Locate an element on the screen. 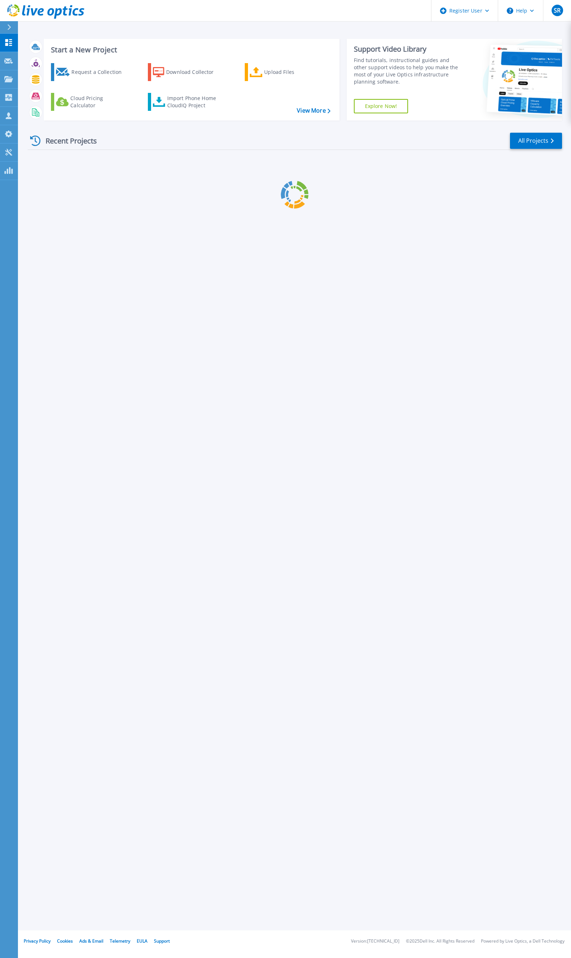  a: Download Collector is located at coordinates (188, 72).